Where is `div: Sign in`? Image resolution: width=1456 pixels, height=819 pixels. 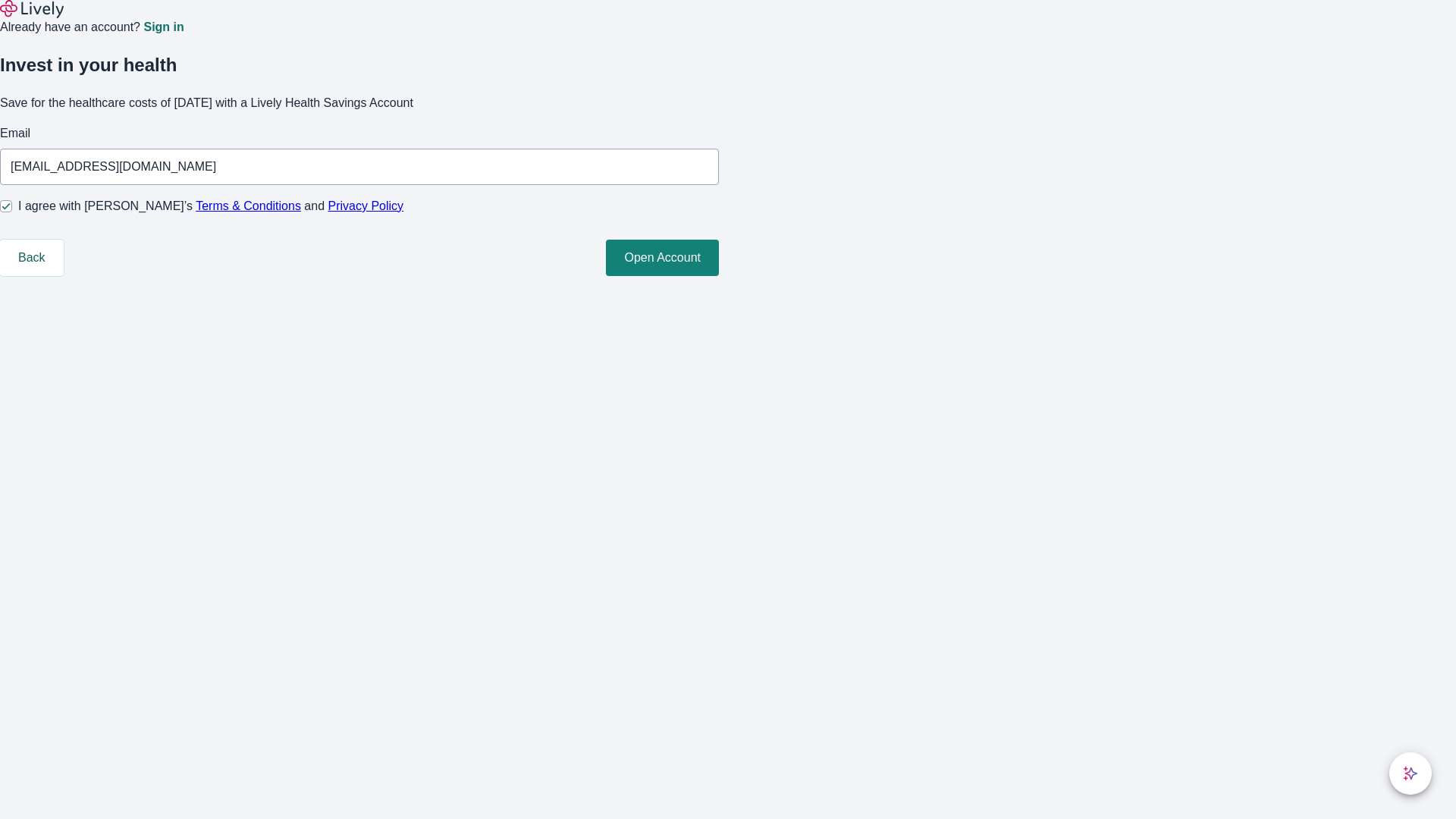 div: Sign in is located at coordinates (163, 27).